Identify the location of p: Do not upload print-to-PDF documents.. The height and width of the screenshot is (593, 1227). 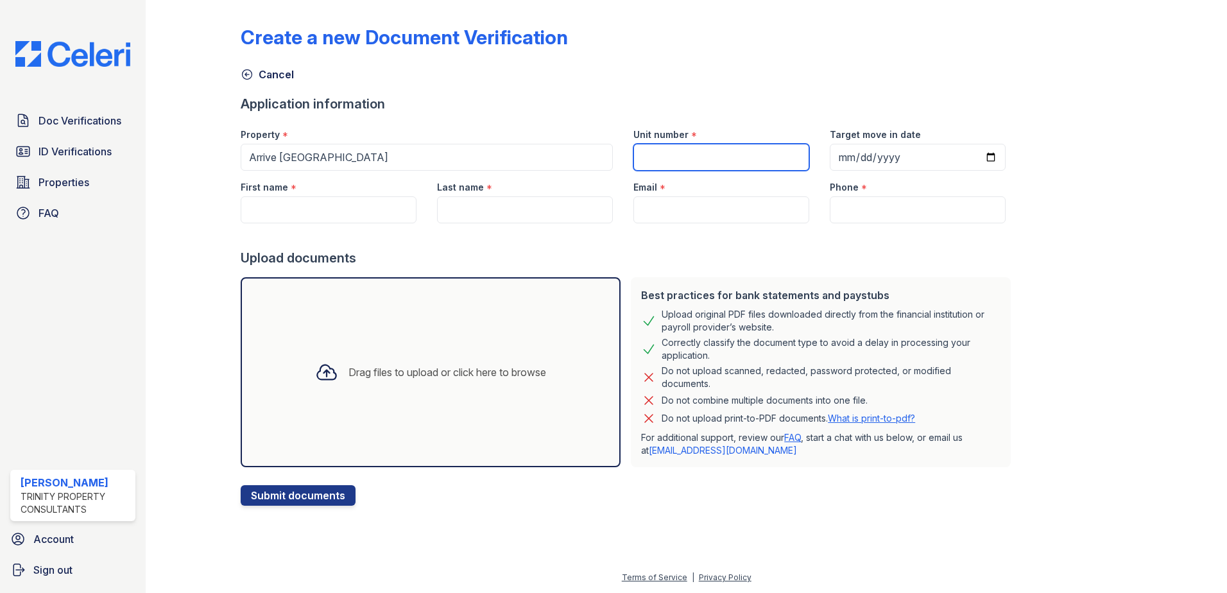
(788, 419).